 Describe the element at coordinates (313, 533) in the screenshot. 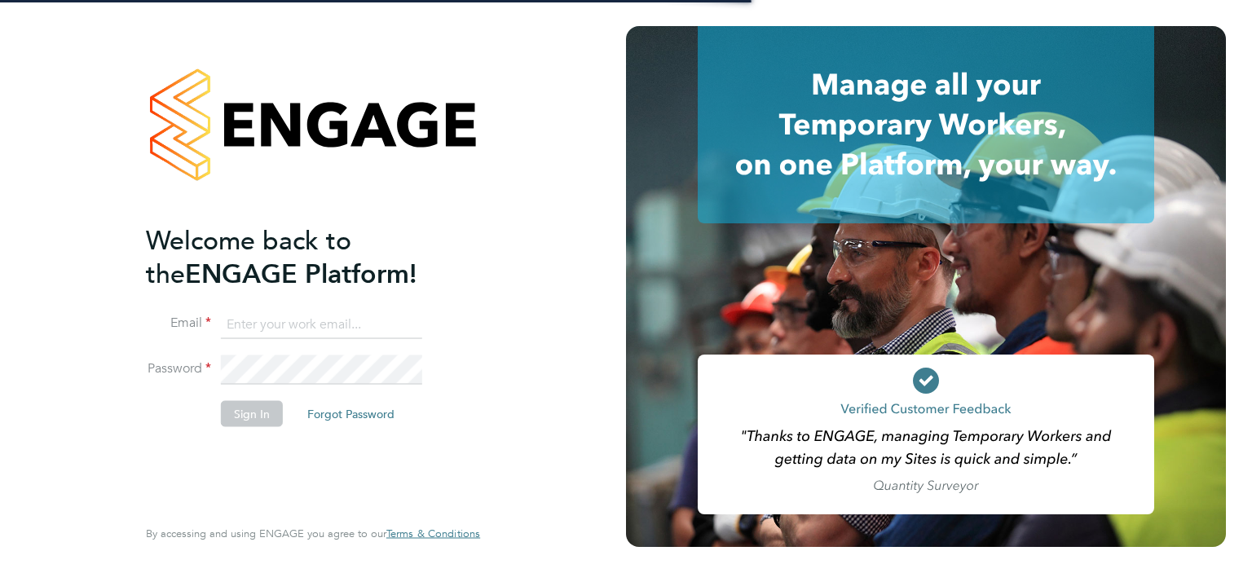

I see `span: By accessing and using ENGAGE you agree to our` at that location.